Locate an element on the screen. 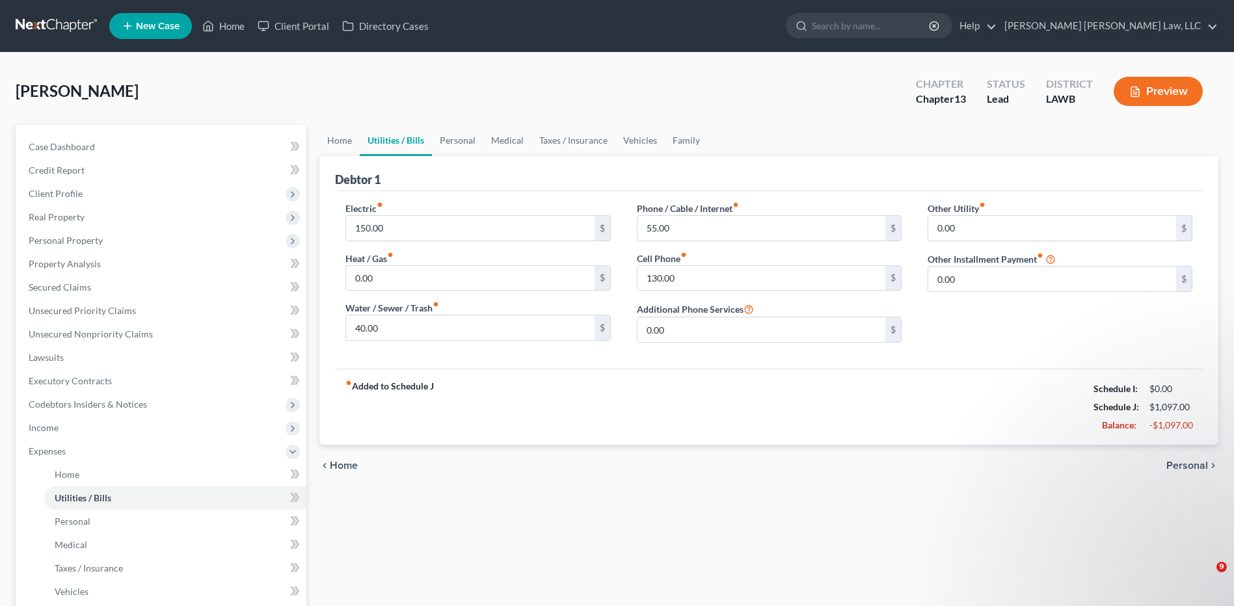  span: Property Analysis is located at coordinates (64, 263).